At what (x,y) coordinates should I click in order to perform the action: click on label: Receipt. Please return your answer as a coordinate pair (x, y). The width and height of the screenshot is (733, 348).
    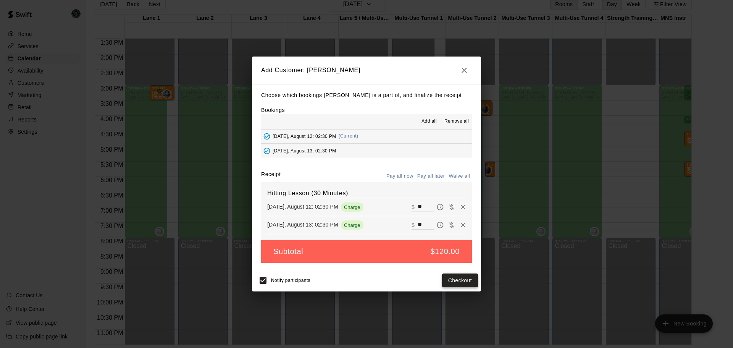
    Looking at the image, I should click on (271, 176).